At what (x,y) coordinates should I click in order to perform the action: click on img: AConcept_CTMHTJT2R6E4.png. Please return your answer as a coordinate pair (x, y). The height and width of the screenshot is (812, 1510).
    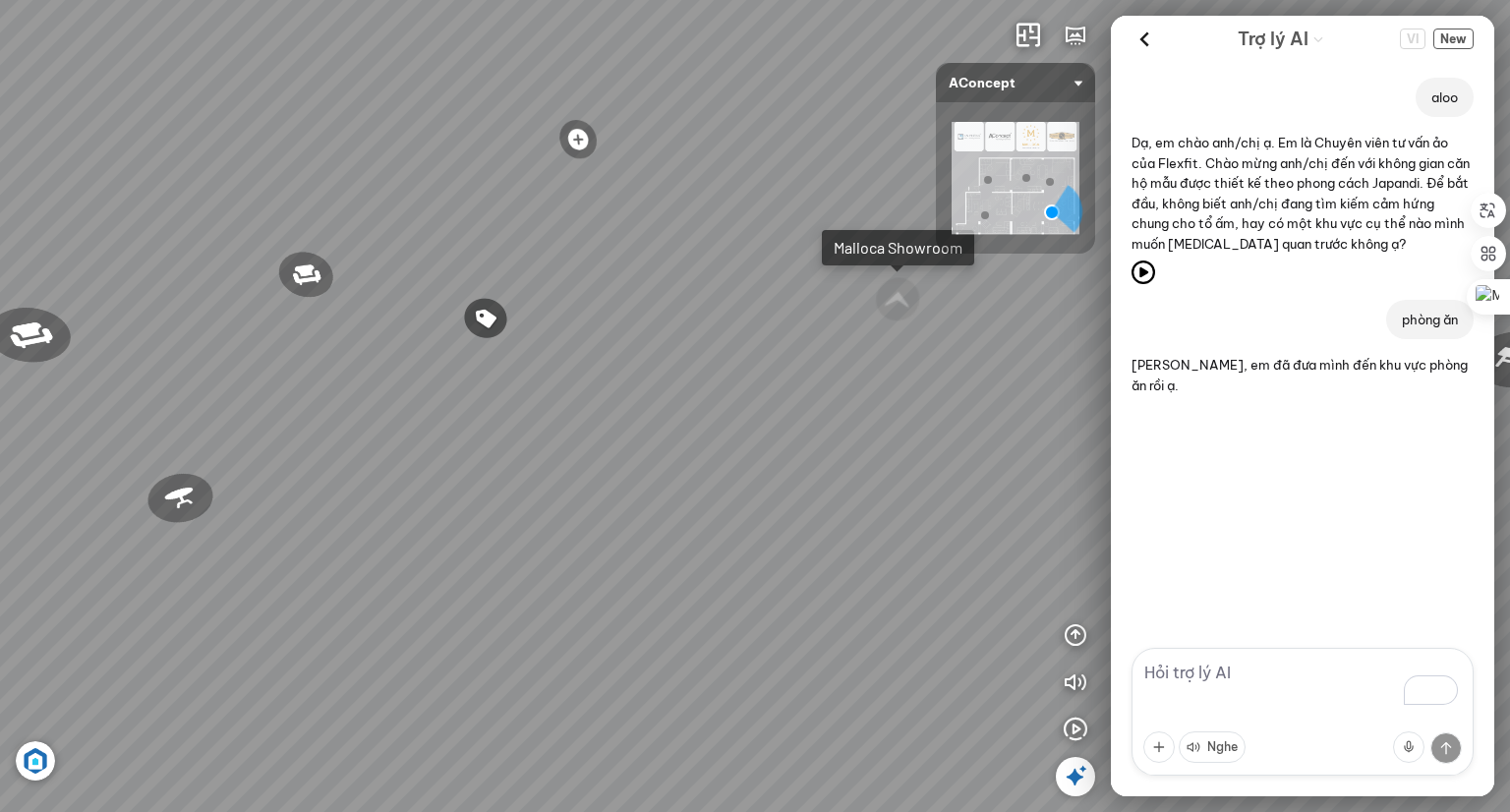
    Looking at the image, I should click on (1016, 178).